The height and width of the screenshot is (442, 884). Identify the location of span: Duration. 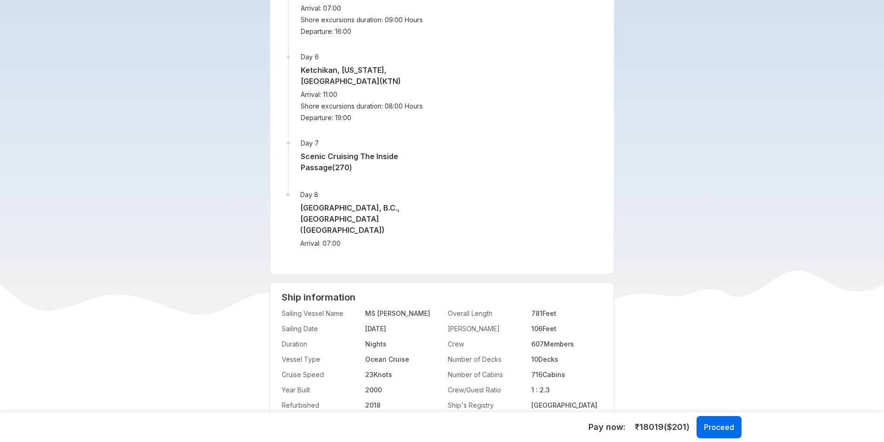
(323, 344).